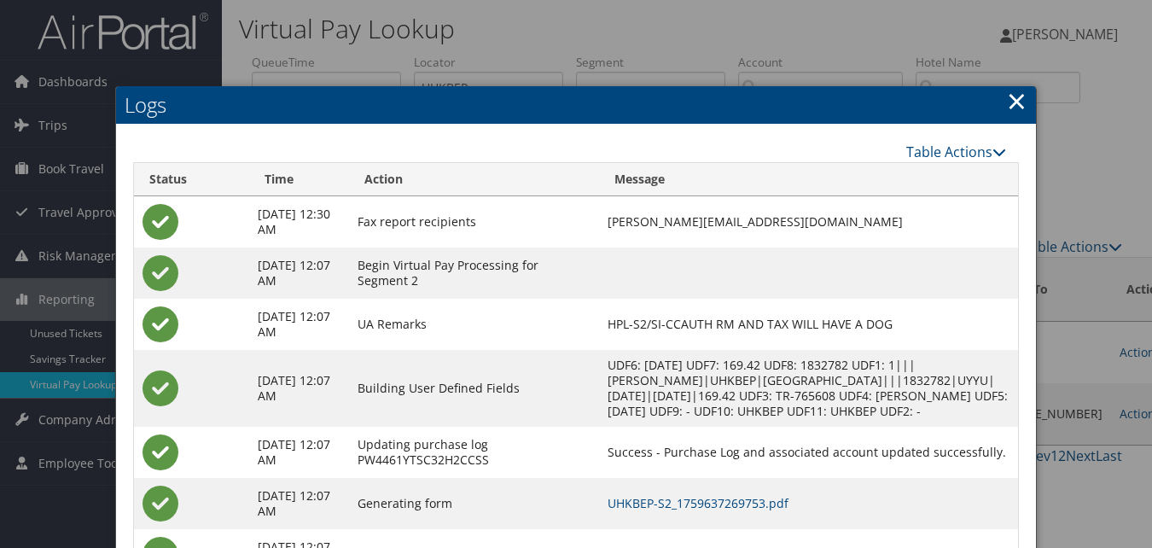  I want to click on td: UA Remarks, so click(474, 324).